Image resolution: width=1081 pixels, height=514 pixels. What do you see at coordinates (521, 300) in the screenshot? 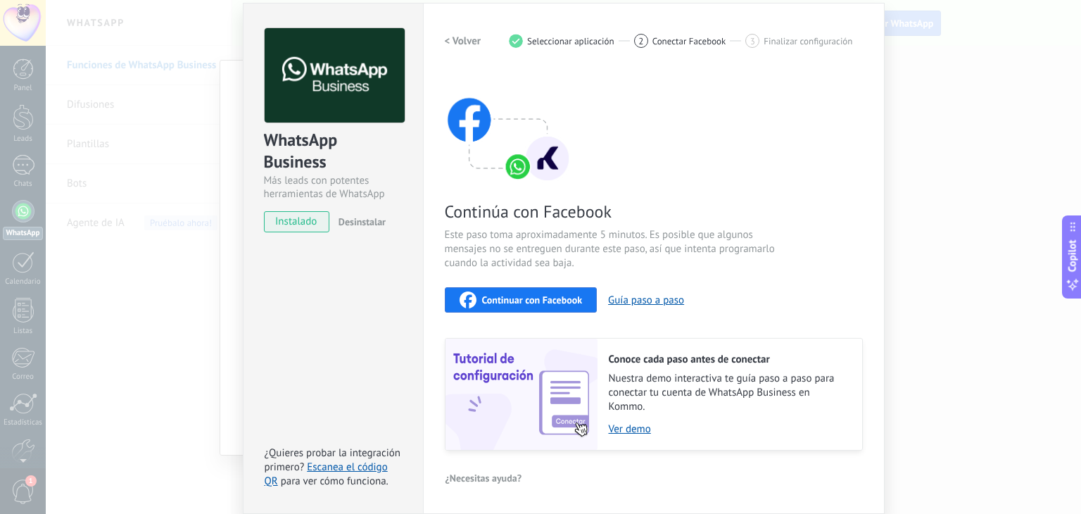
I see `button: Continuar con Facebook` at bounding box center [521, 300].